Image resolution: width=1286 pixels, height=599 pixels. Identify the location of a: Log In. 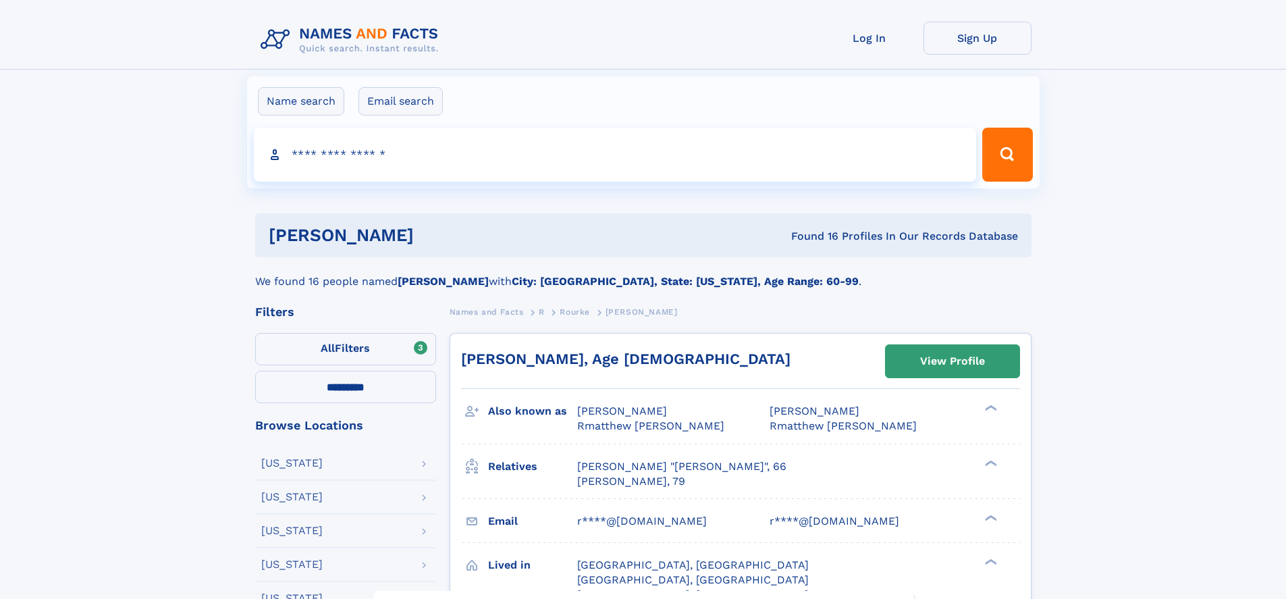
(870, 38).